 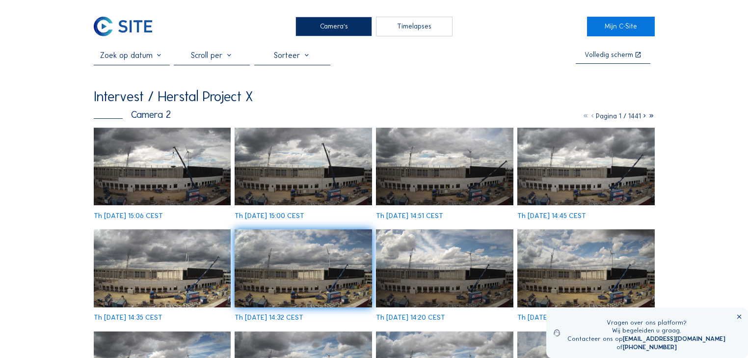 What do you see at coordinates (127, 27) in the screenshot?
I see `a: C-SITE Logo` at bounding box center [127, 27].